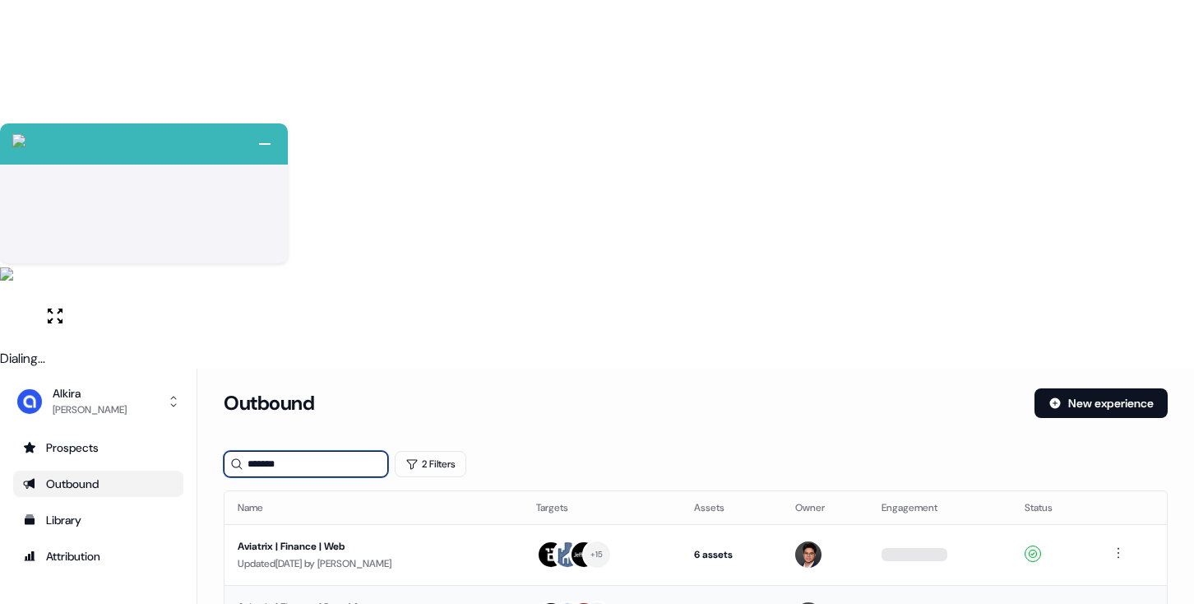 The image size is (1194, 604). Describe the element at coordinates (90, 393) in the screenshot. I see `div: Alkira` at that location.